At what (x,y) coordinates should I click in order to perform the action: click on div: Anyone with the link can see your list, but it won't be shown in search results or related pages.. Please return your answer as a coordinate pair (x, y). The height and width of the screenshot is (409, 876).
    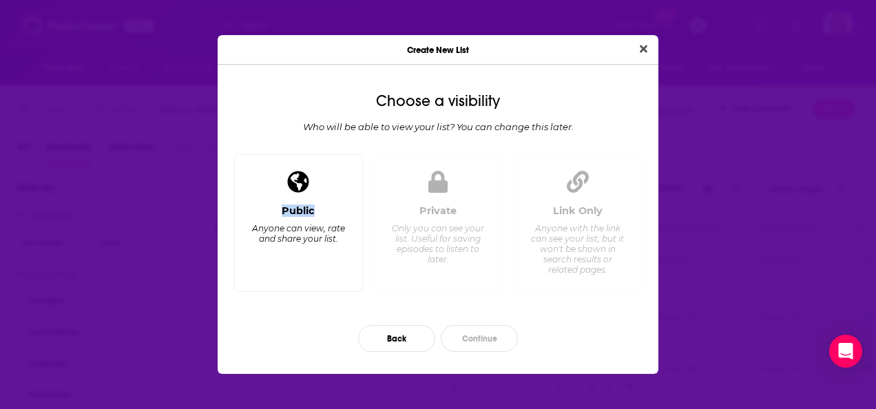
    Looking at the image, I should click on (577, 249).